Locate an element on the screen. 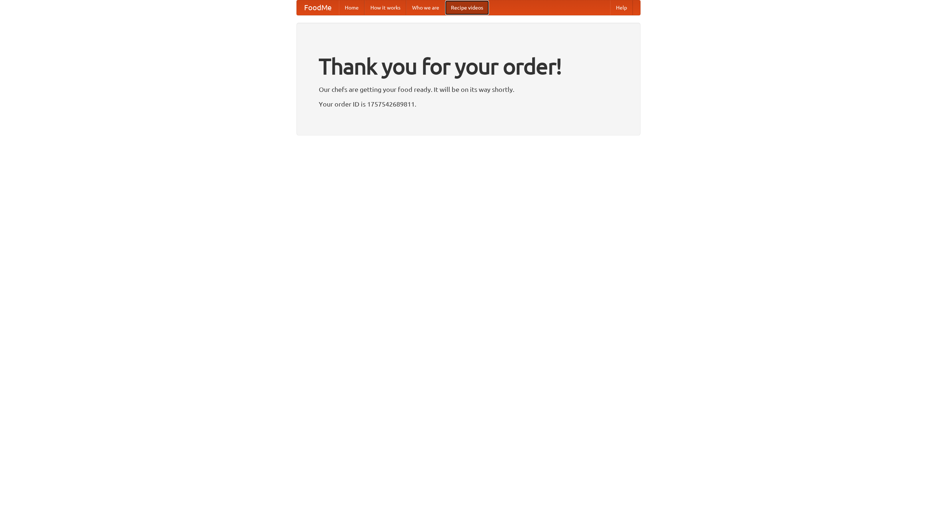  h1: Thank you for your order! is located at coordinates (468, 66).